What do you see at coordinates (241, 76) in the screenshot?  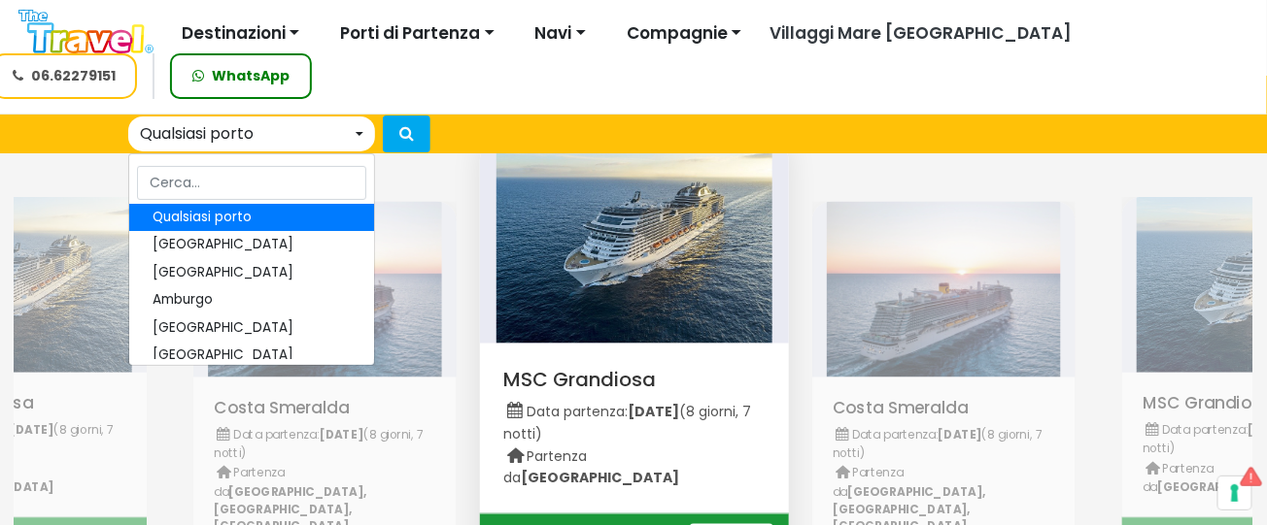 I see `a: WhatsApp` at bounding box center [241, 76].